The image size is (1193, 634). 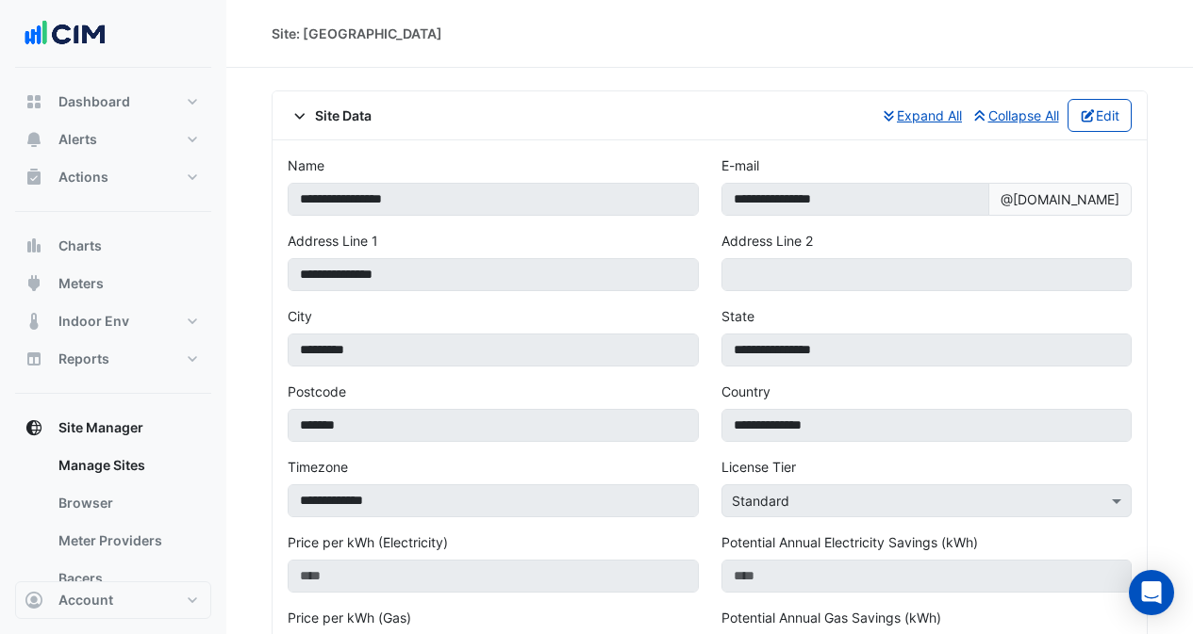 I want to click on app-icon: Site Manager, so click(x=34, y=428).